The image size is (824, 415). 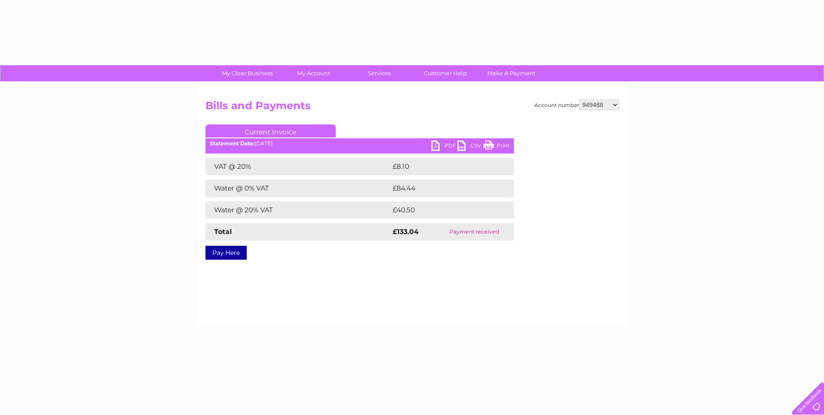 I want to click on a: My Clear Business, so click(x=247, y=73).